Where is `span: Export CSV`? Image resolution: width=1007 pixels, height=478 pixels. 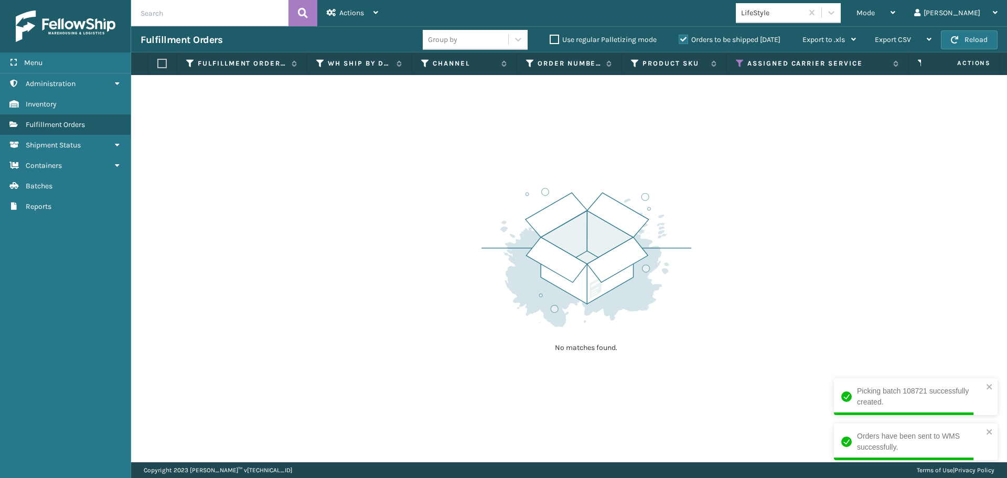 span: Export CSV is located at coordinates (893, 39).